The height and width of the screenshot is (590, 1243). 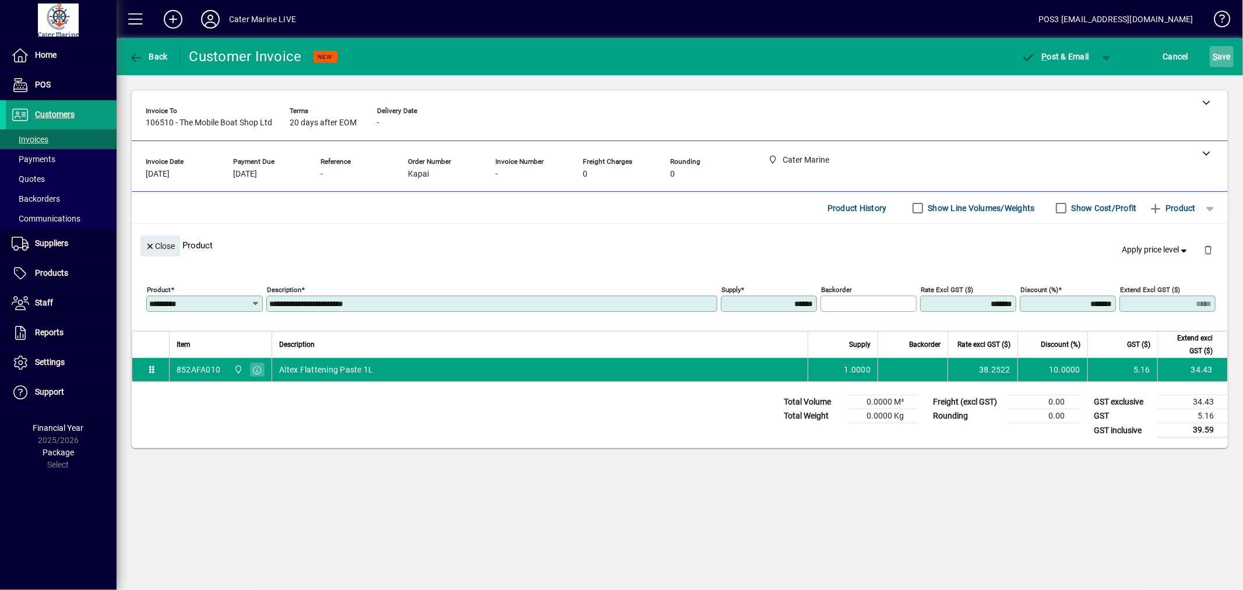 I want to click on a: Backorders, so click(x=61, y=199).